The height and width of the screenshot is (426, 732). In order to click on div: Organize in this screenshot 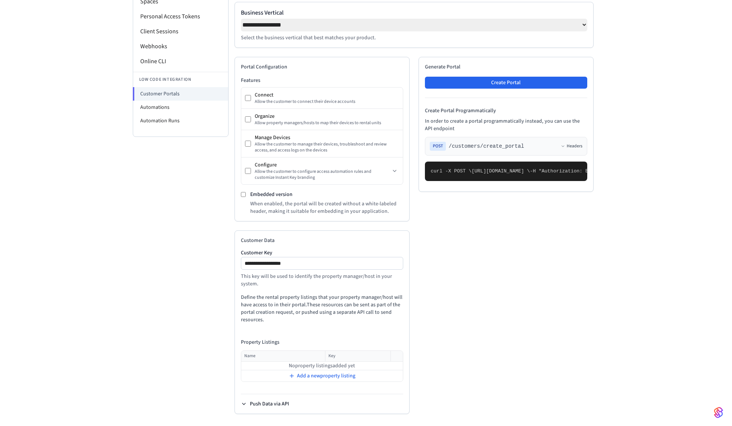, I will do `click(327, 116)`.